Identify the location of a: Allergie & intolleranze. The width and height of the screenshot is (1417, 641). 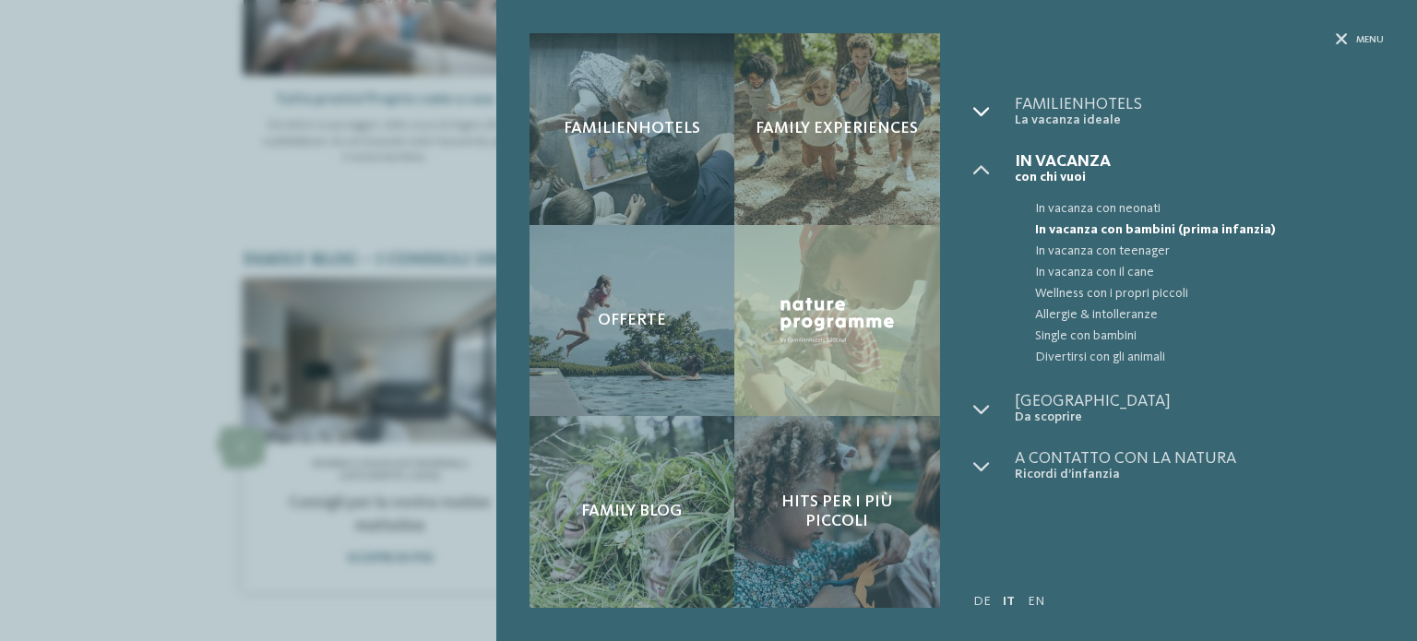
(1199, 315).